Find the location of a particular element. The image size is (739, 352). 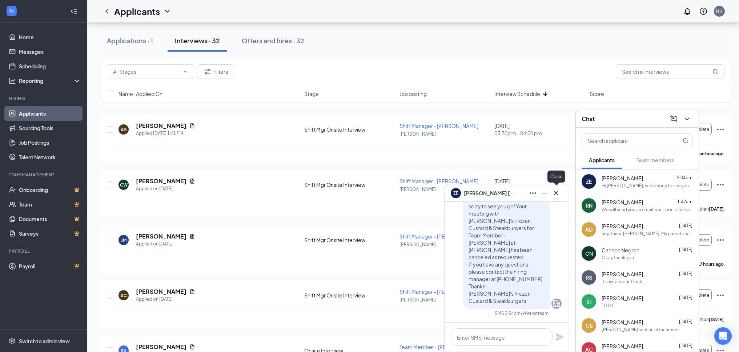

button: Minimize is located at coordinates (545, 193).